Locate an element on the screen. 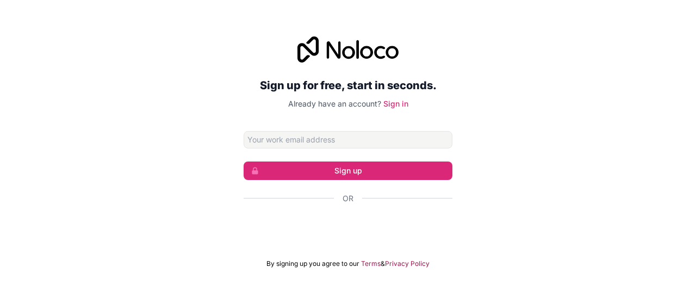  h2: Sign up for free, start in seconds. is located at coordinates (348, 85).